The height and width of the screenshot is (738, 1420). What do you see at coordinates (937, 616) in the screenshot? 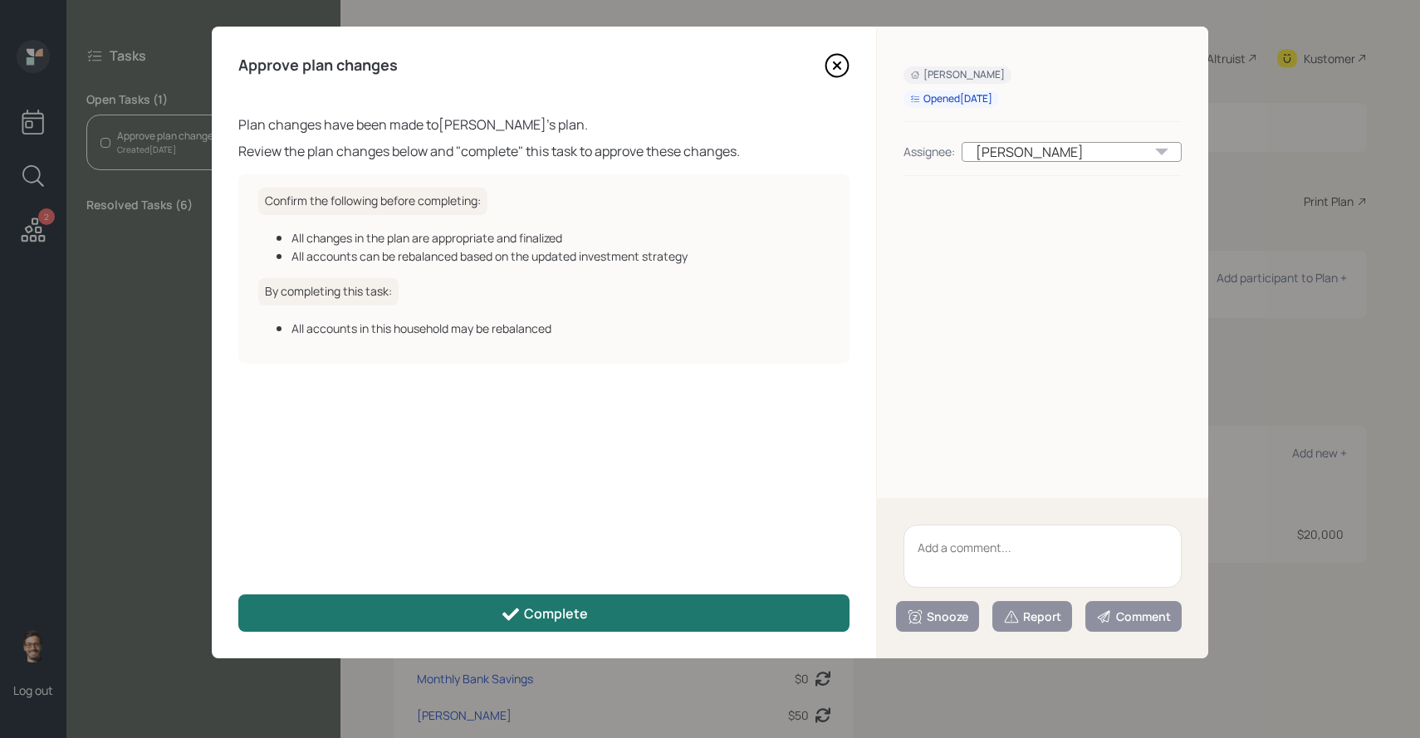
I see `button: Snooze` at bounding box center [937, 616].